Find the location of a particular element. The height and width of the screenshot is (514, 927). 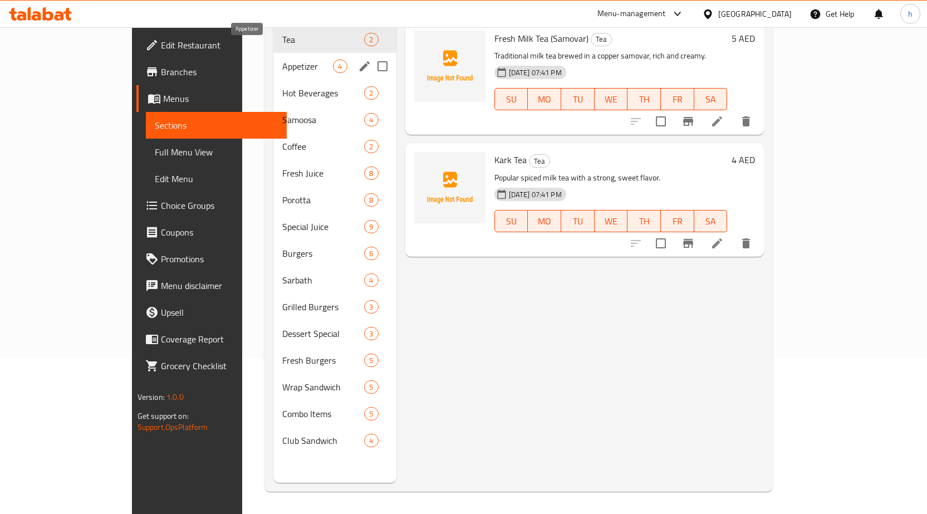

p: Traditional milk tea brewed in a copper samovar, rich and creamy. is located at coordinates (611, 56).